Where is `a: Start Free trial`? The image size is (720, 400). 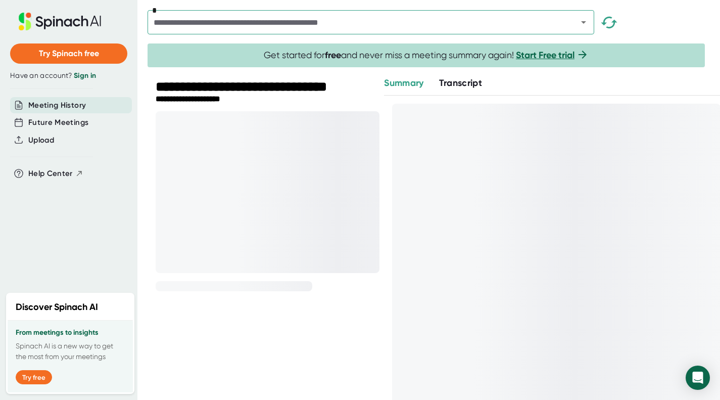 a: Start Free trial is located at coordinates (545, 55).